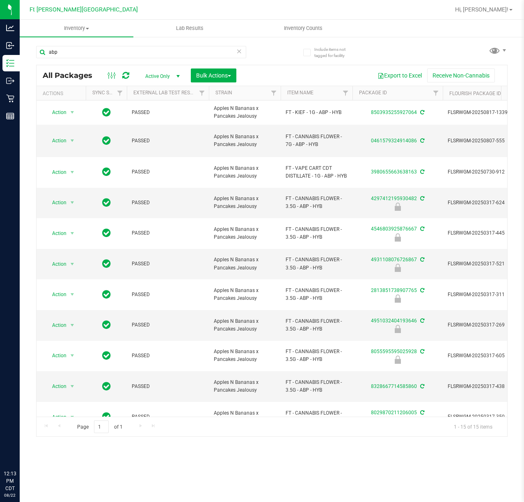  Describe the element at coordinates (394, 413) in the screenshot. I see `a: 8029870211206005` at that location.